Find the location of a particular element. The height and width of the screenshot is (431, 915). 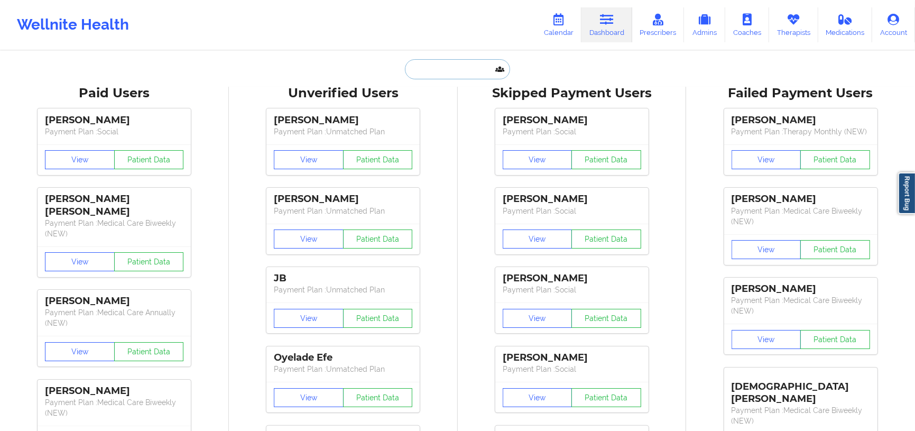

a: Prescribers is located at coordinates (658, 25).